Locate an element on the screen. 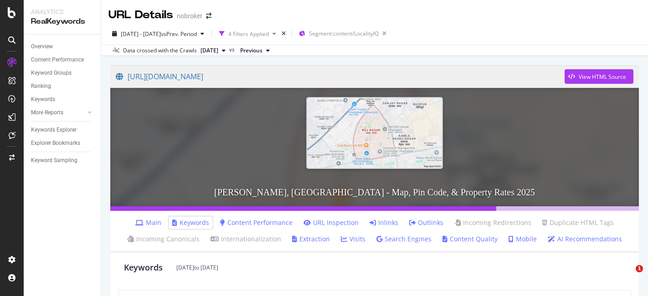 This screenshot has width=648, height=296. div: Ranking is located at coordinates (41, 86).